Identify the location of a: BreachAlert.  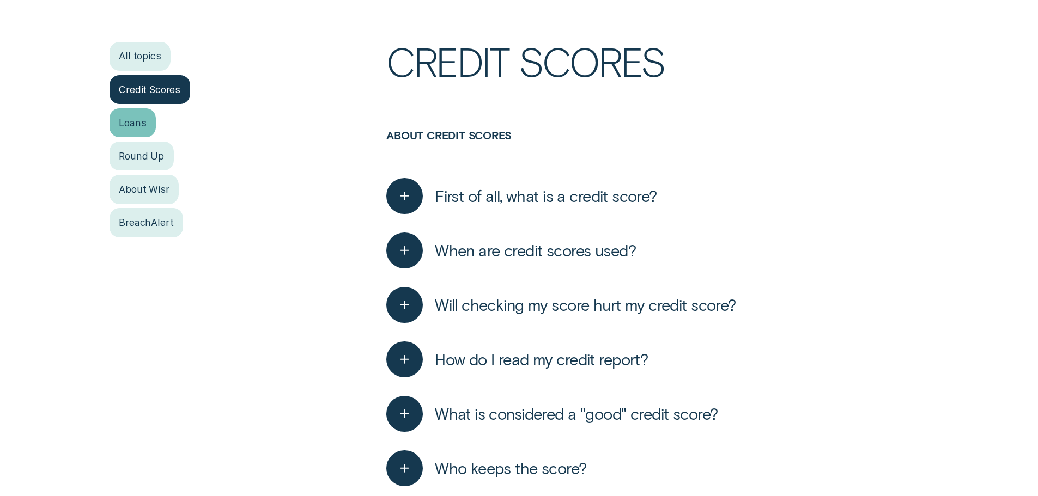
(147, 222).